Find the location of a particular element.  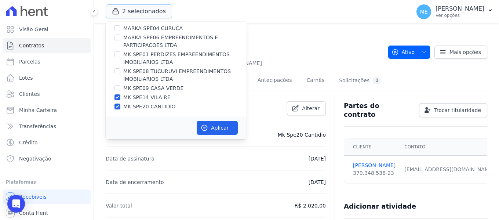

span: Conta Hent is located at coordinates (33, 213).